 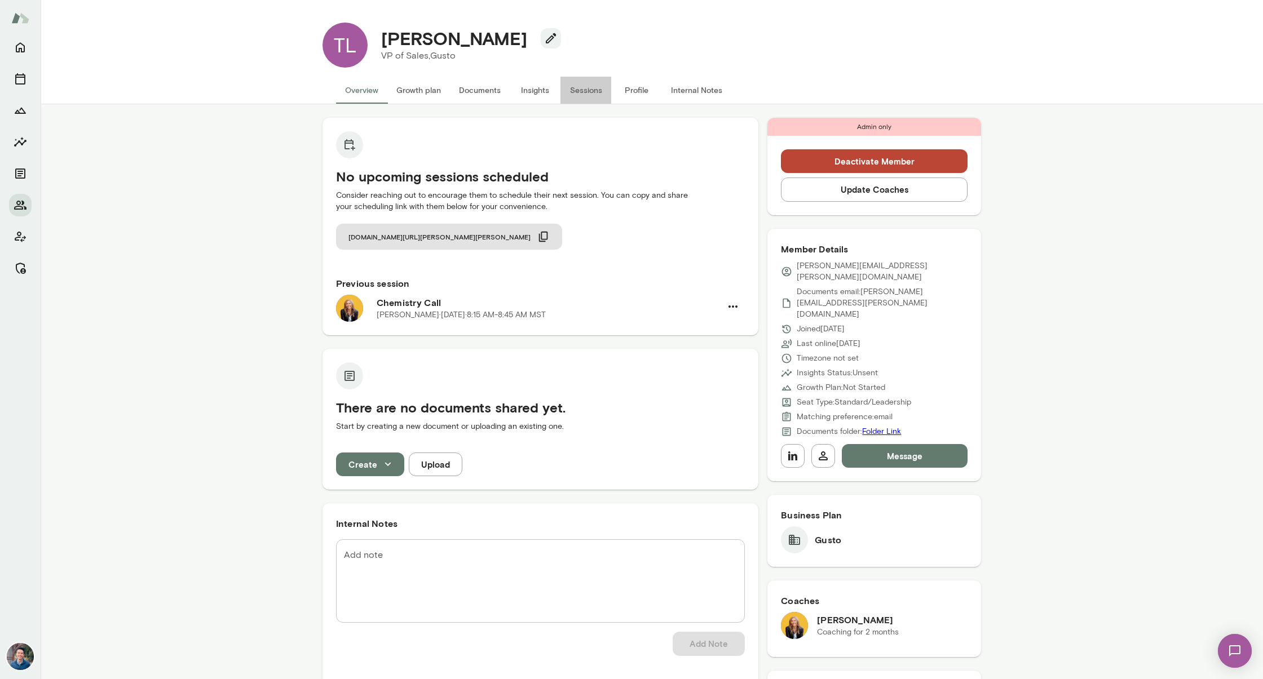 I want to click on button: Members, so click(x=20, y=205).